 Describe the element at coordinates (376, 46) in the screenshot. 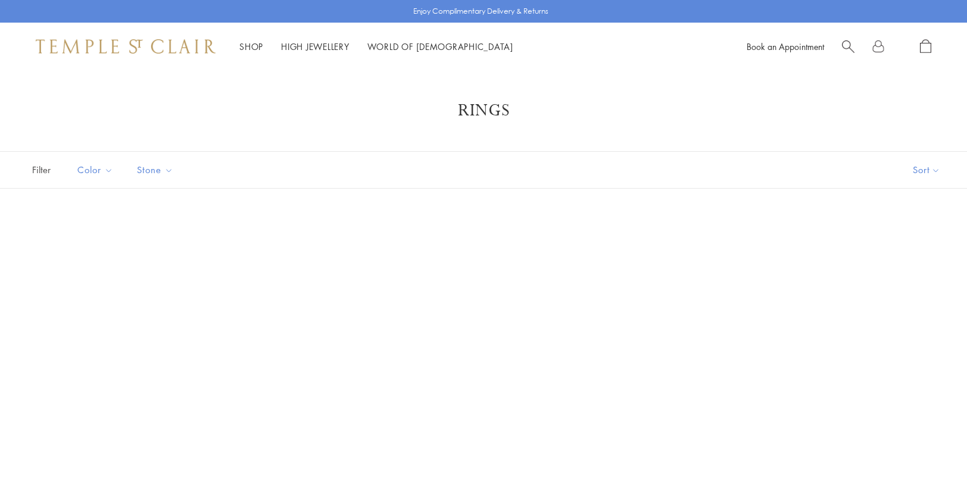

I see `nav: Main navigation` at that location.